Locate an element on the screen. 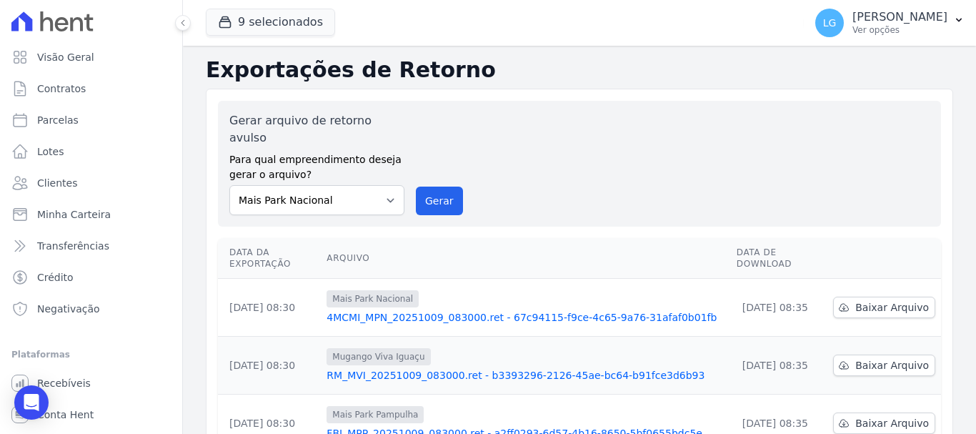 The image size is (976, 434). a: Visão Geral is located at coordinates (91, 57).